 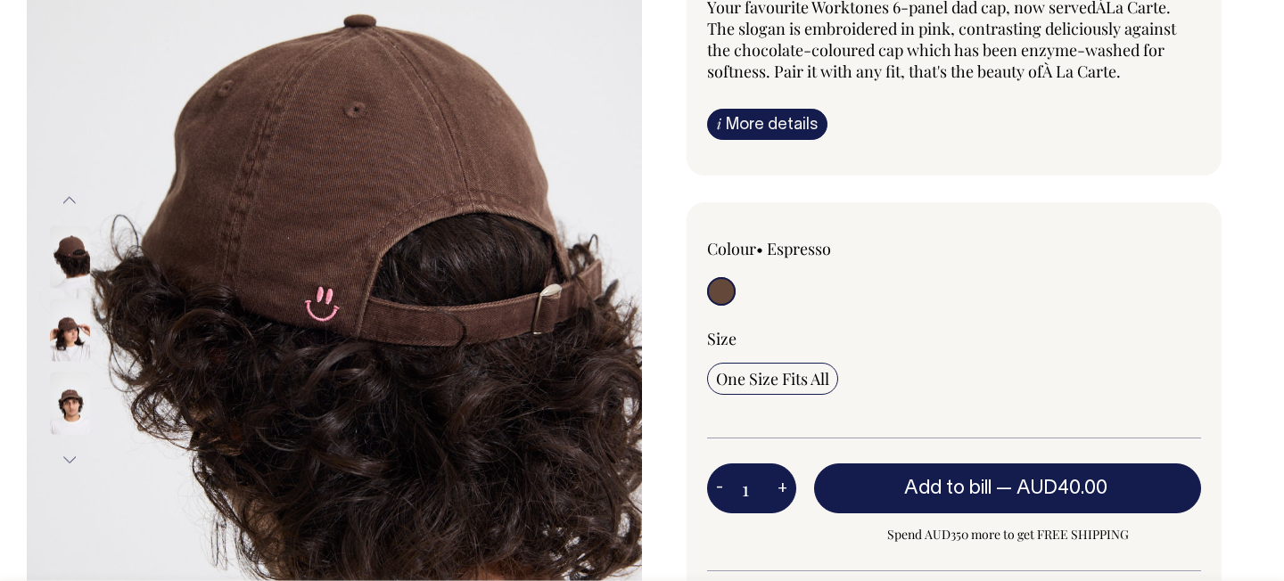 What do you see at coordinates (935, 61) in the screenshot?
I see `span: nzyme-washed for softness. Pair it with any fit, that's the beauty of À La Carte.` at bounding box center [935, 61].